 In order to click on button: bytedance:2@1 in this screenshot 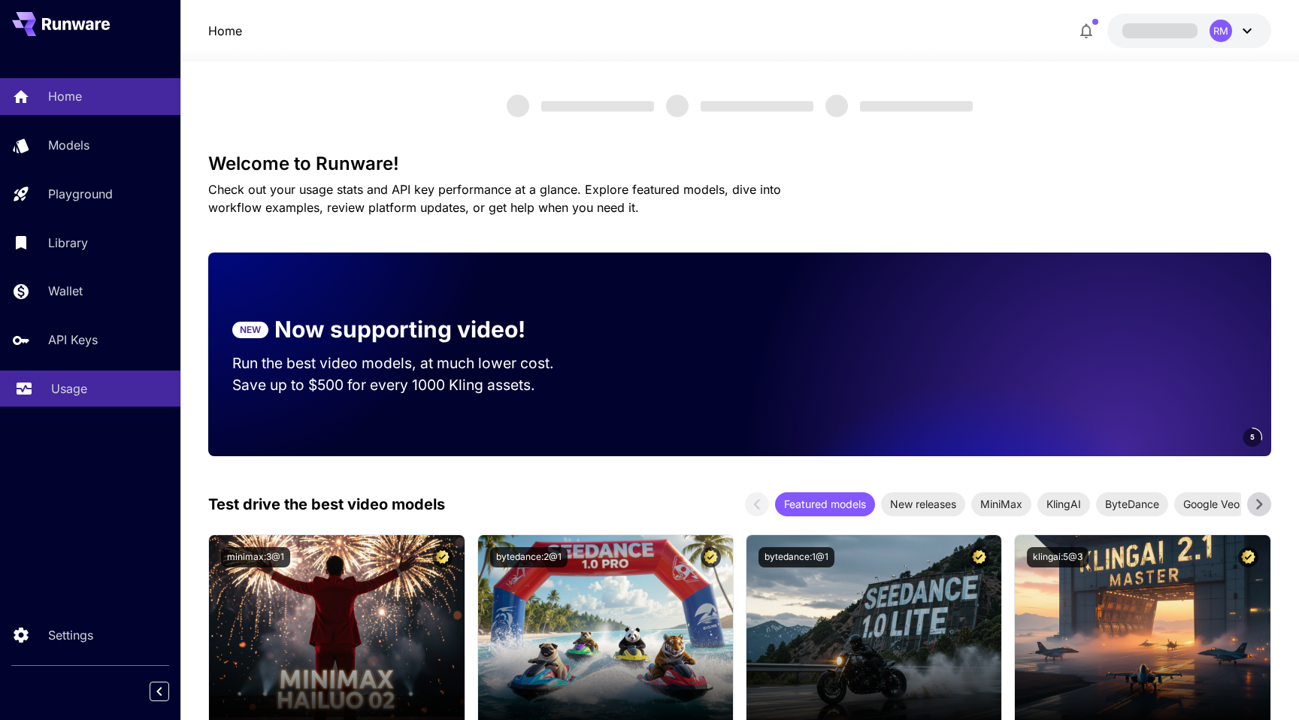, I will do `click(528, 557)`.